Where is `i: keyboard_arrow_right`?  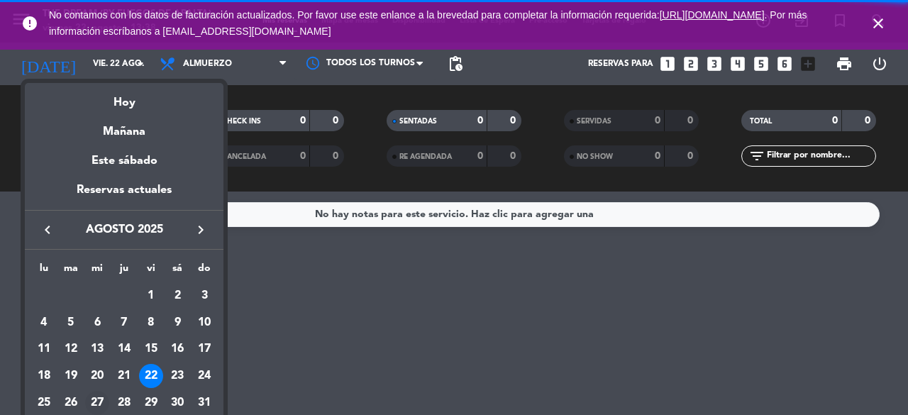
i: keyboard_arrow_right is located at coordinates (201, 230).